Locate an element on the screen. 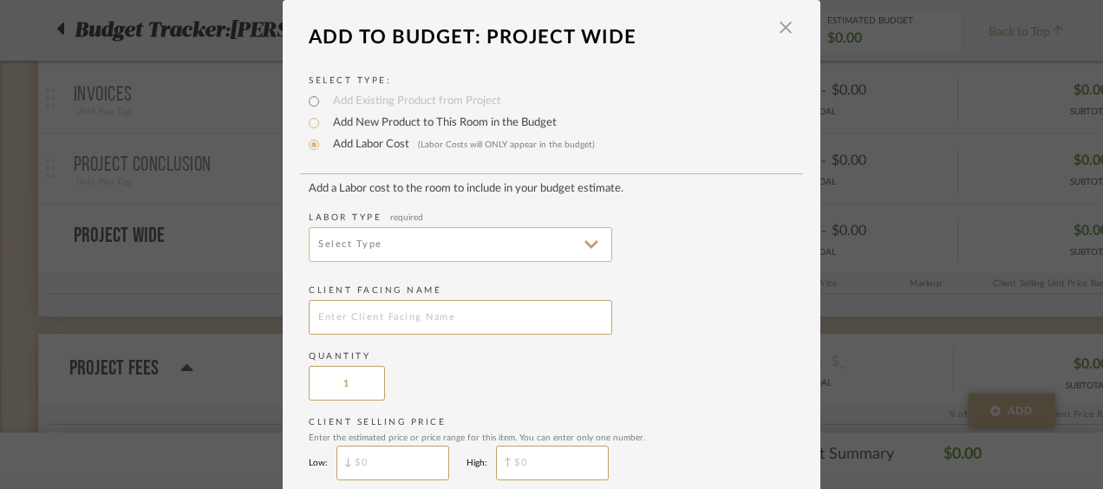  span: required is located at coordinates (407, 218).